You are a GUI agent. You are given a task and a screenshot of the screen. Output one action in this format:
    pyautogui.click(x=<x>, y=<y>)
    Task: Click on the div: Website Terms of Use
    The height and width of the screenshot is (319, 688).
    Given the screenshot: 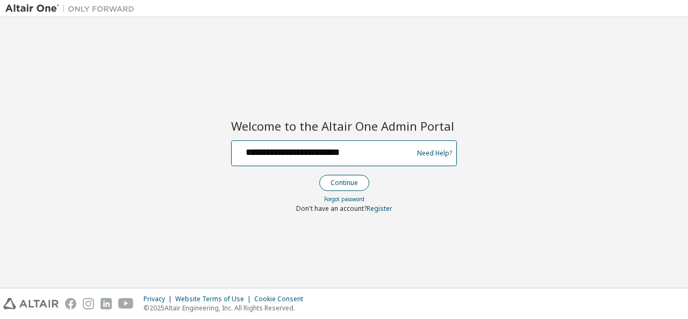 What is the action you would take?
    pyautogui.click(x=215, y=299)
    